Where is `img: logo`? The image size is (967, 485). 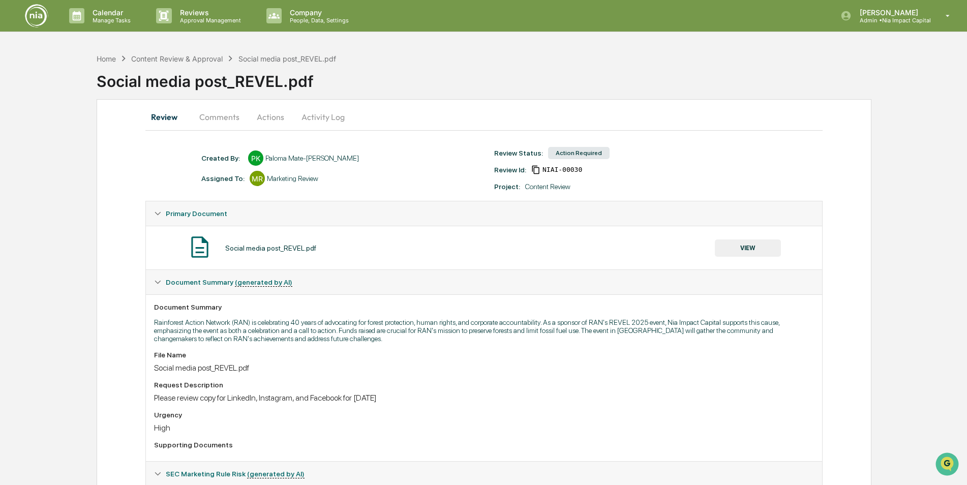
img: logo is located at coordinates (37, 16).